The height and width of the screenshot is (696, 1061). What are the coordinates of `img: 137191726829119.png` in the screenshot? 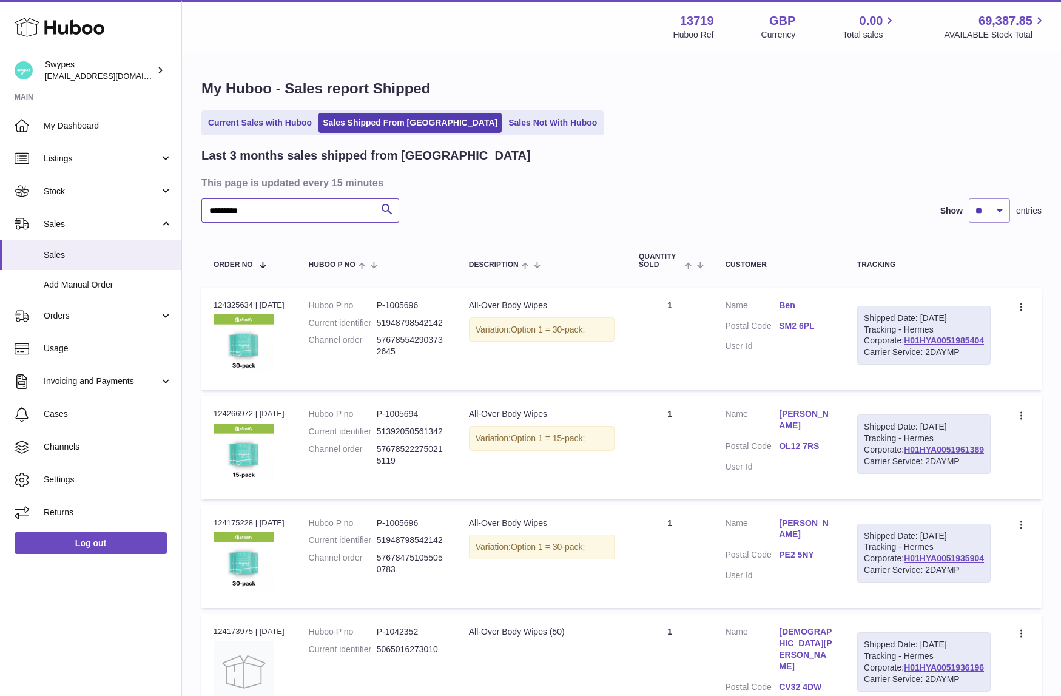 It's located at (244, 454).